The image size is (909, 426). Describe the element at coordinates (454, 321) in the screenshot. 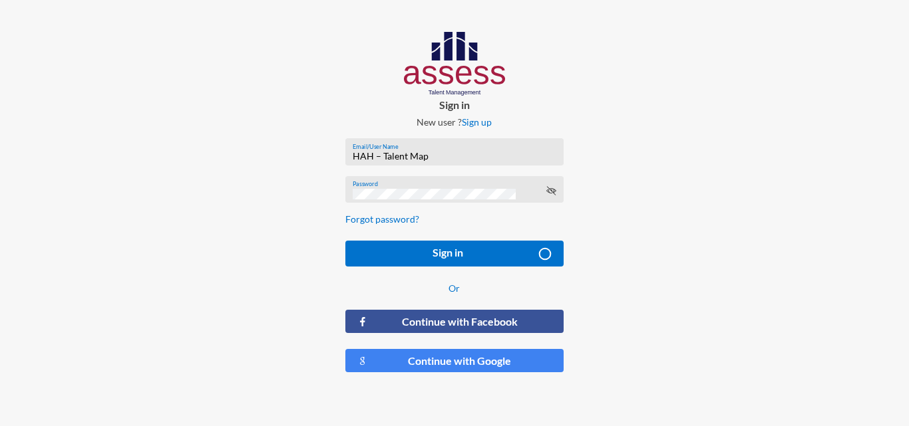

I see `button: Continue with Facebook` at that location.